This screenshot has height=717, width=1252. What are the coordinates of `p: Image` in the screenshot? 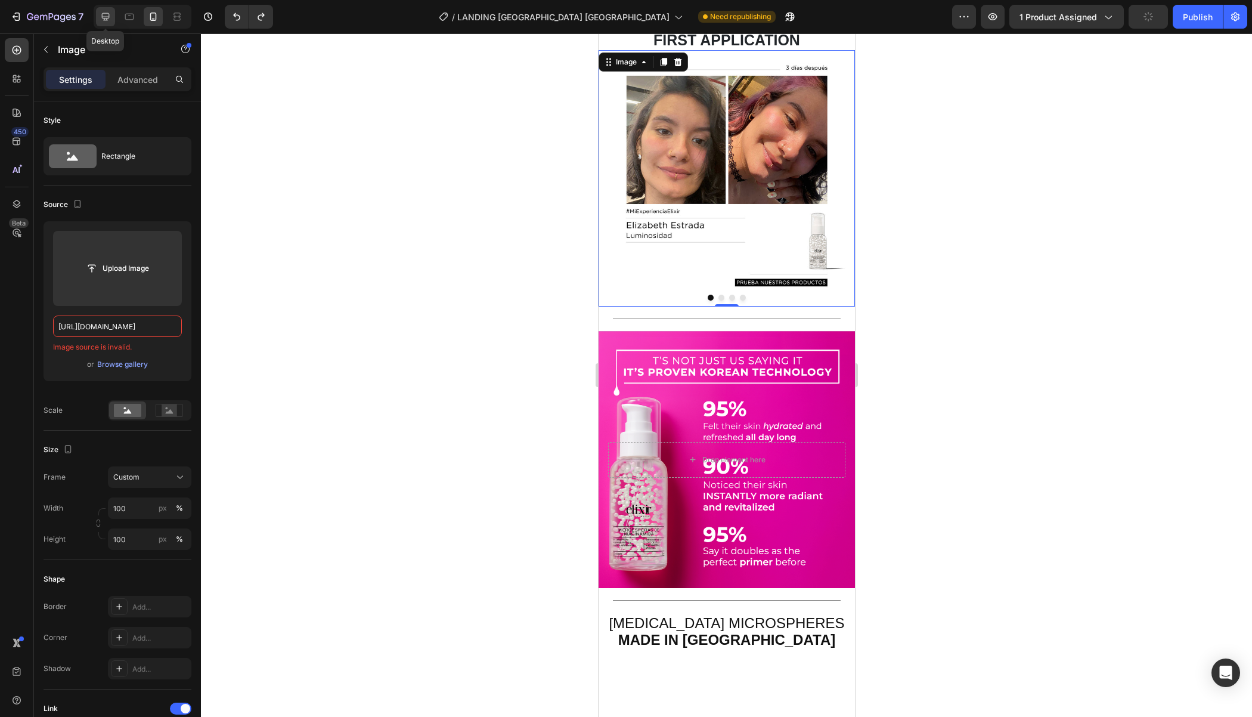 It's located at (109, 50).